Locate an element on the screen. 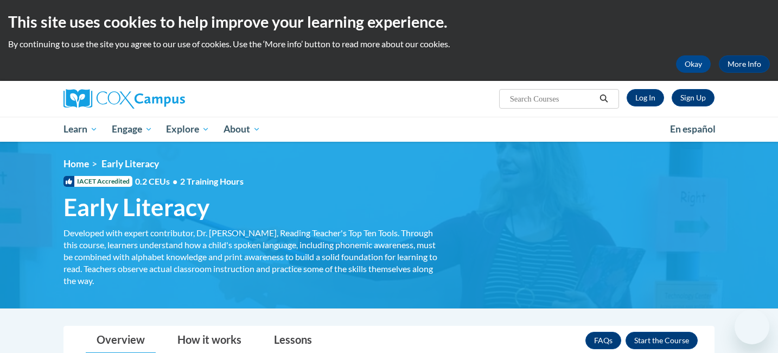 The width and height of the screenshot is (778, 353). a: Learn is located at coordinates (80, 129).